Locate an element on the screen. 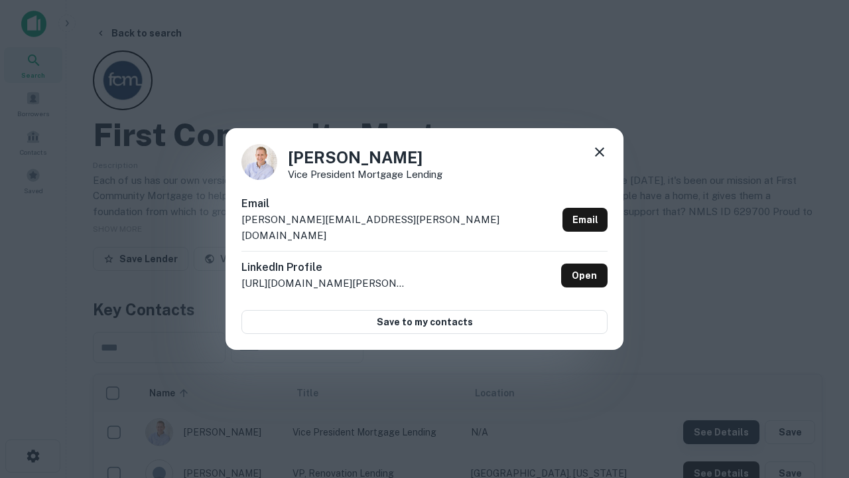  a: Open is located at coordinates (585, 275).